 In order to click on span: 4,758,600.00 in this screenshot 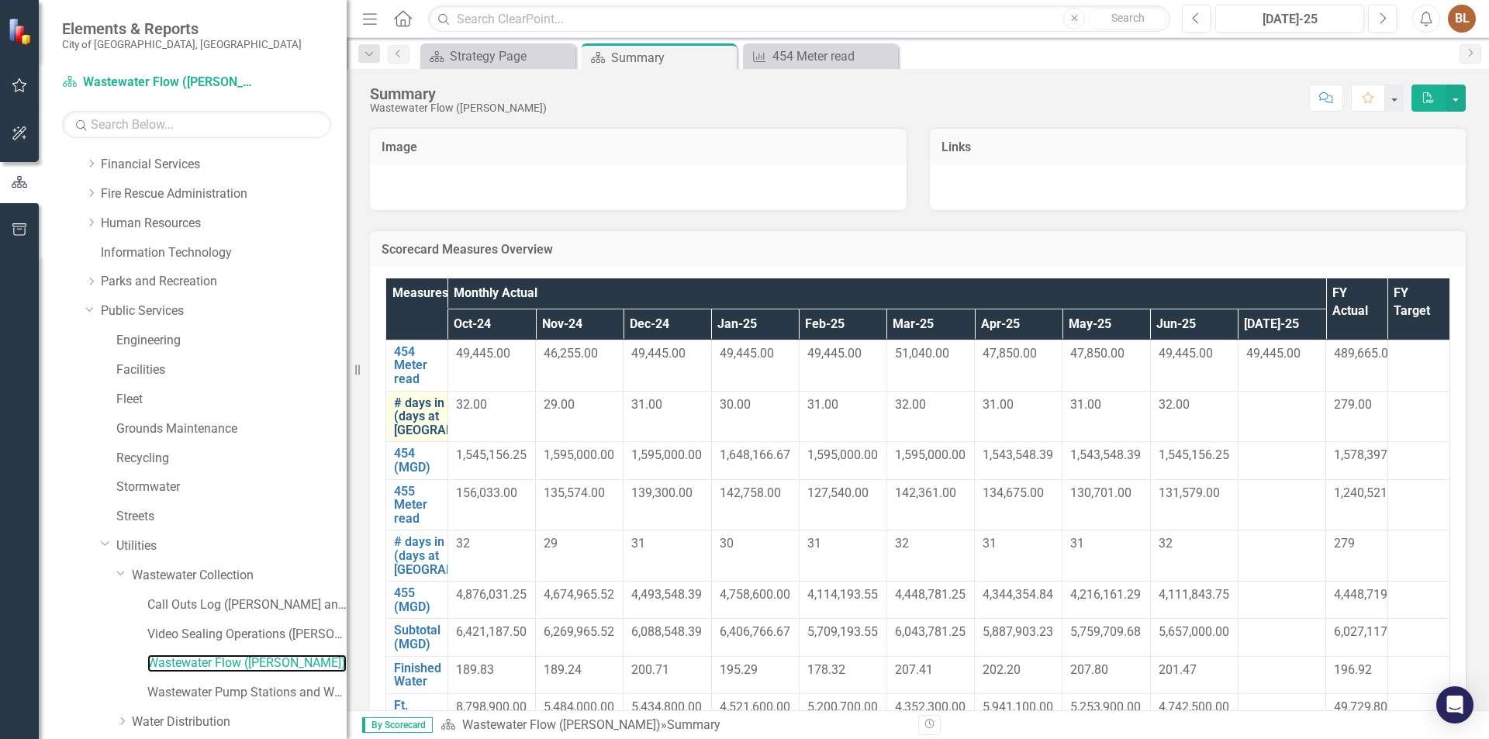, I will do `click(755, 594)`.